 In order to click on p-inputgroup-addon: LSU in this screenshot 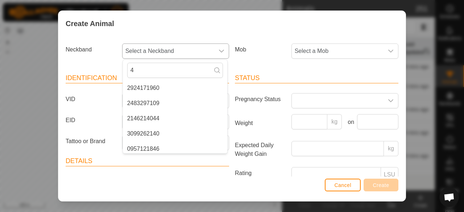, I will do `click(389, 175)`.